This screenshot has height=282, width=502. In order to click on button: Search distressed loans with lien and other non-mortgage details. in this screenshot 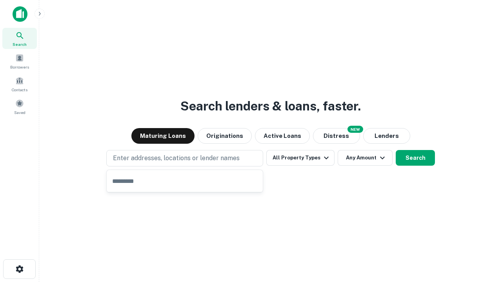, I will do `click(336, 136)`.